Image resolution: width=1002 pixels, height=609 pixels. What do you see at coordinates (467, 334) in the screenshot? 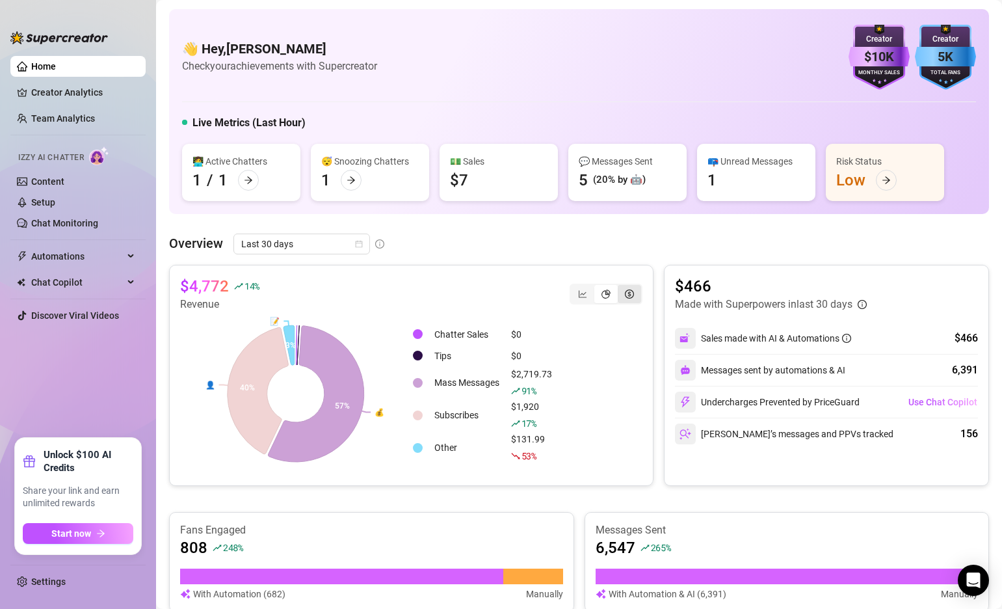
I see `td: Chatter Sales` at bounding box center [467, 334].